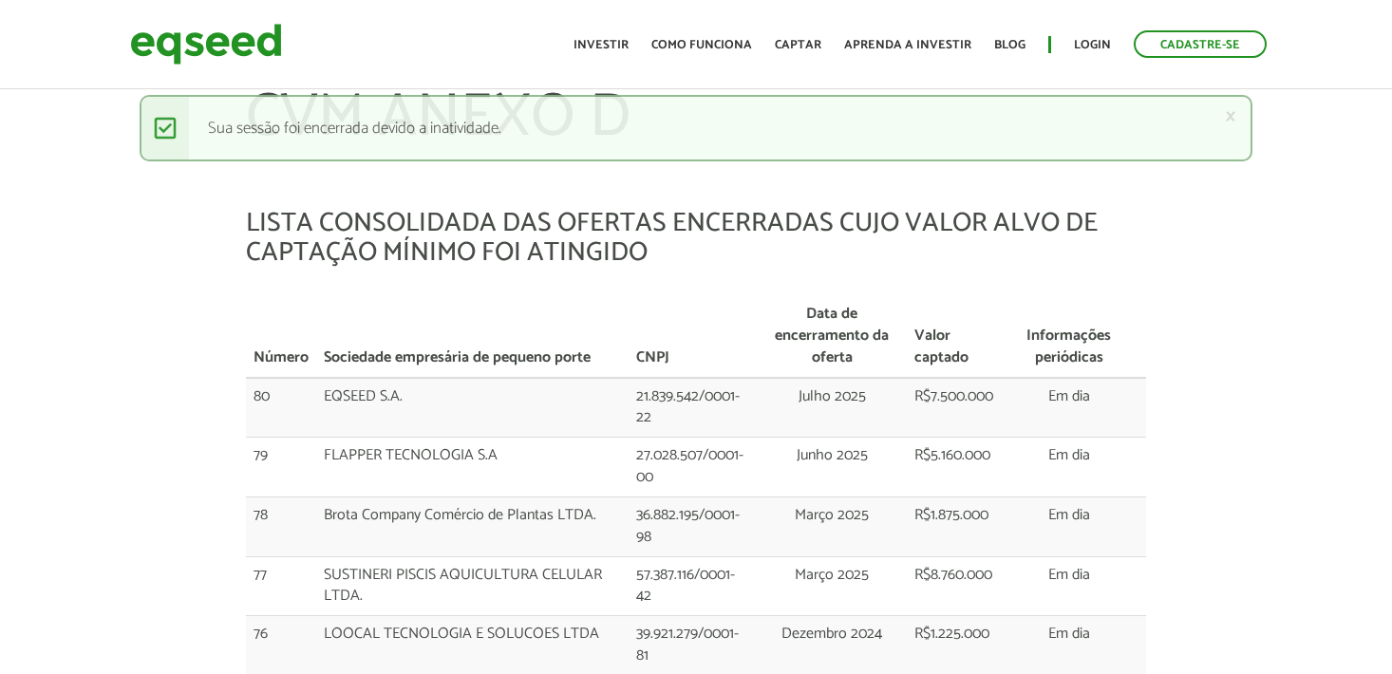  I want to click on a: Como funciona, so click(702, 45).